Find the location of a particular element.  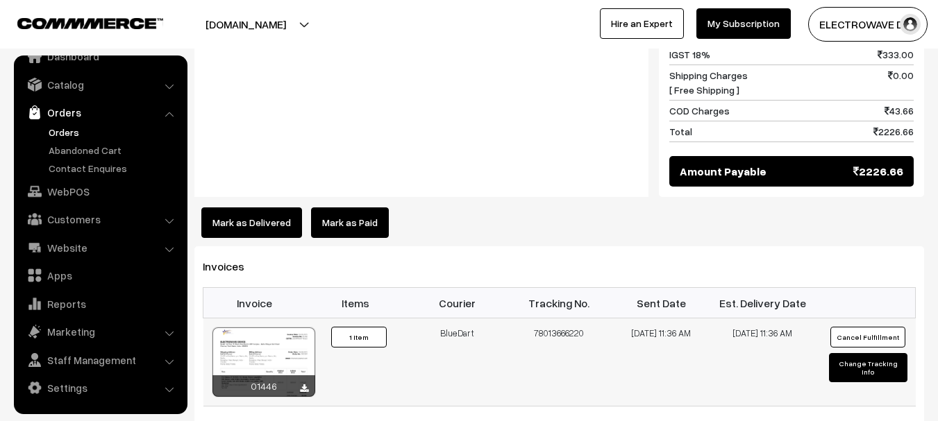

button: ELECTROWAVE DE… is located at coordinates (868, 24).